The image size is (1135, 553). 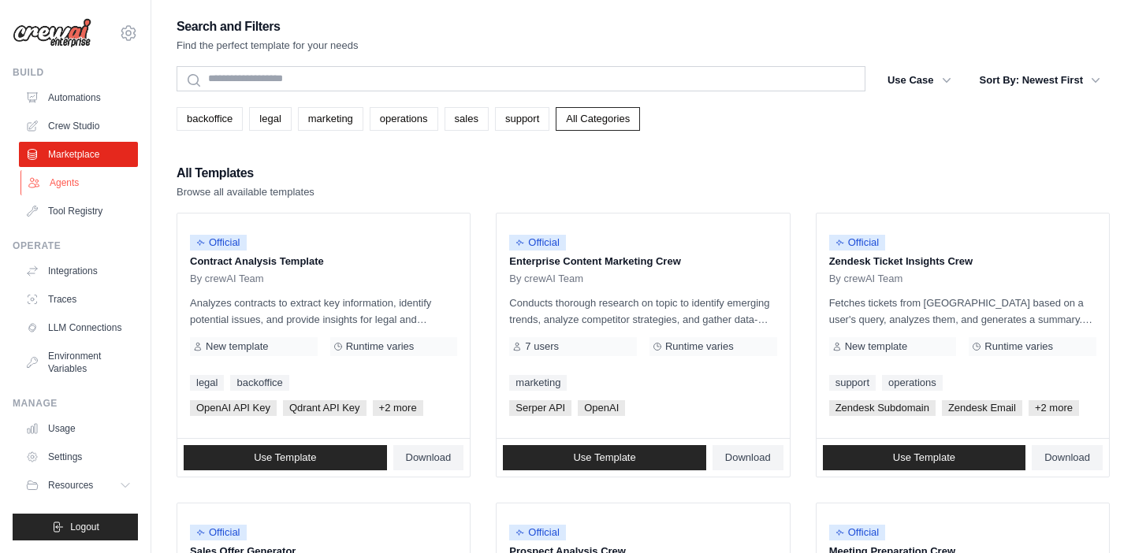 I want to click on a: Tool Registry, so click(x=78, y=211).